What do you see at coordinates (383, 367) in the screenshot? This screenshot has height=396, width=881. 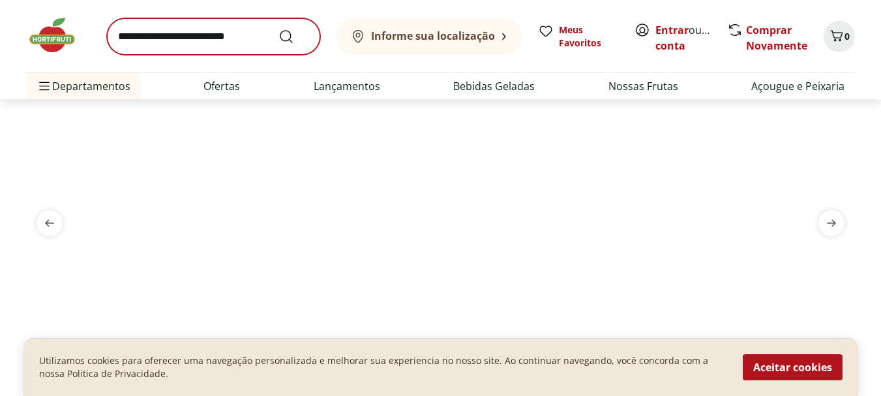 I see `p: Utilizamos cookies para oferecer uma navegação personalizada e melhorar sua experiencia no nosso ...` at bounding box center [383, 367].